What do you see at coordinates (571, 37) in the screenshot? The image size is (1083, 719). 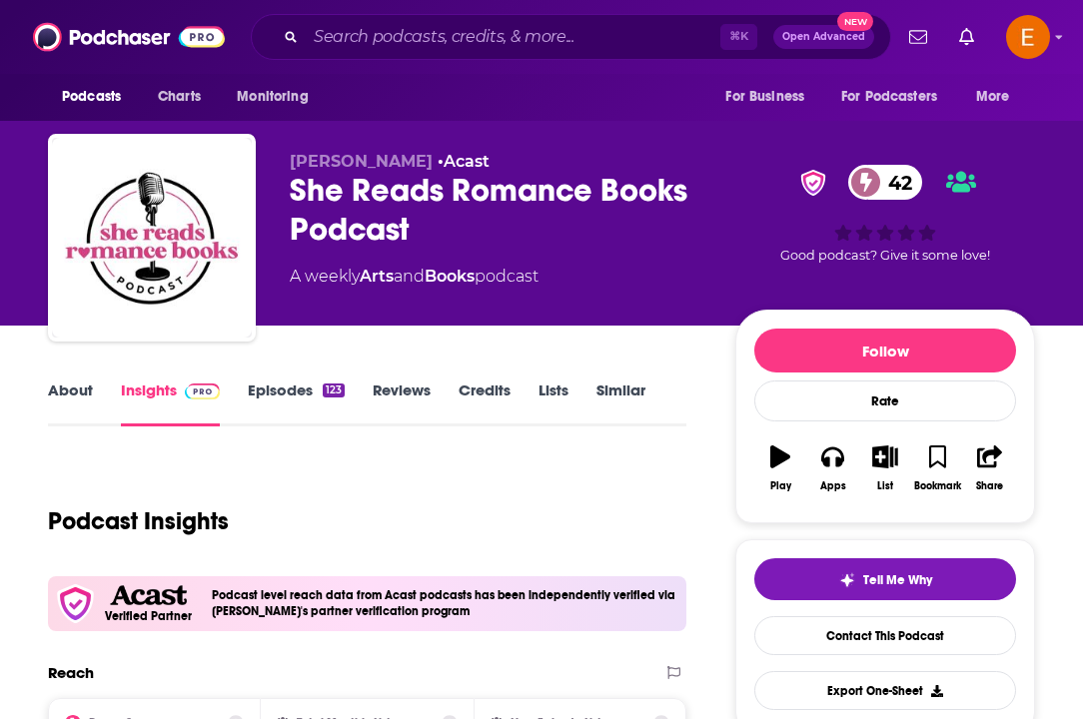 I see `div: Search podcasts, credits, & more...` at bounding box center [571, 37].